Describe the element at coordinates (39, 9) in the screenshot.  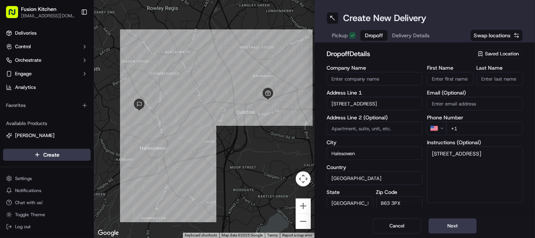
I see `button: Fusion Kitchen` at that location.